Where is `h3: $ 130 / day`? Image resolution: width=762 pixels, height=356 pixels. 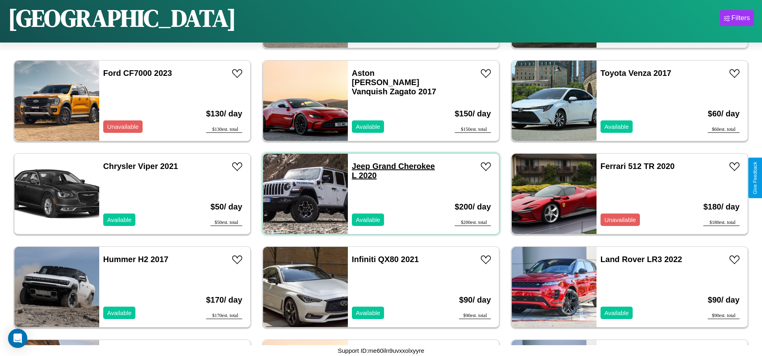 h3: $ 130 / day is located at coordinates (224, 114).